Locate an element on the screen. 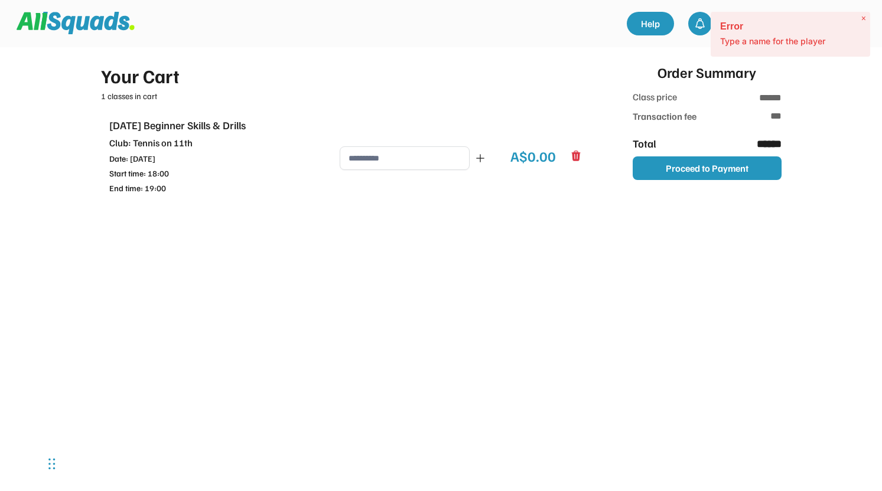 The image size is (882, 491). div: Start time: 18:00 is located at coordinates (213, 173).